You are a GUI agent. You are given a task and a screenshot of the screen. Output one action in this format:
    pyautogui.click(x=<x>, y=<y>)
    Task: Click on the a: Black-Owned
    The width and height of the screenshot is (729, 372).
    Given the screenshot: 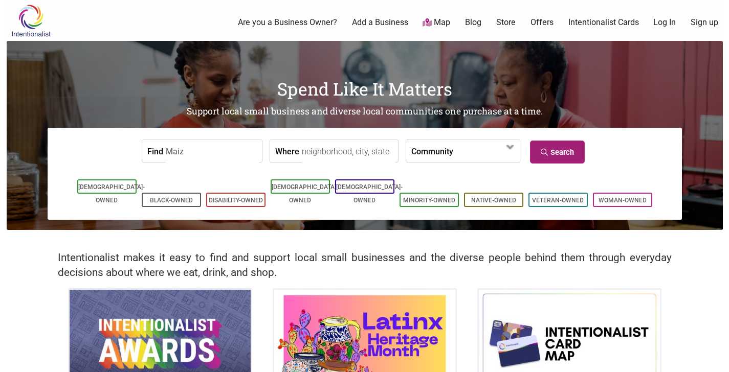 What is the action you would take?
    pyautogui.click(x=171, y=201)
    